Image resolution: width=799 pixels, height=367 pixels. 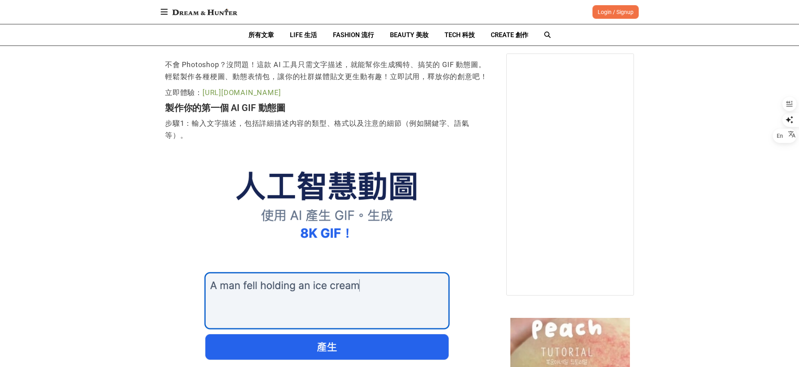 What do you see at coordinates (510, 35) in the screenshot?
I see `span: CREATE 創作` at bounding box center [510, 35].